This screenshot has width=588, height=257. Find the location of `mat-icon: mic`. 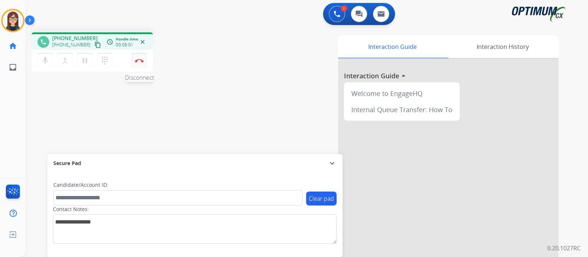

mat-icon: mic is located at coordinates (45, 61).